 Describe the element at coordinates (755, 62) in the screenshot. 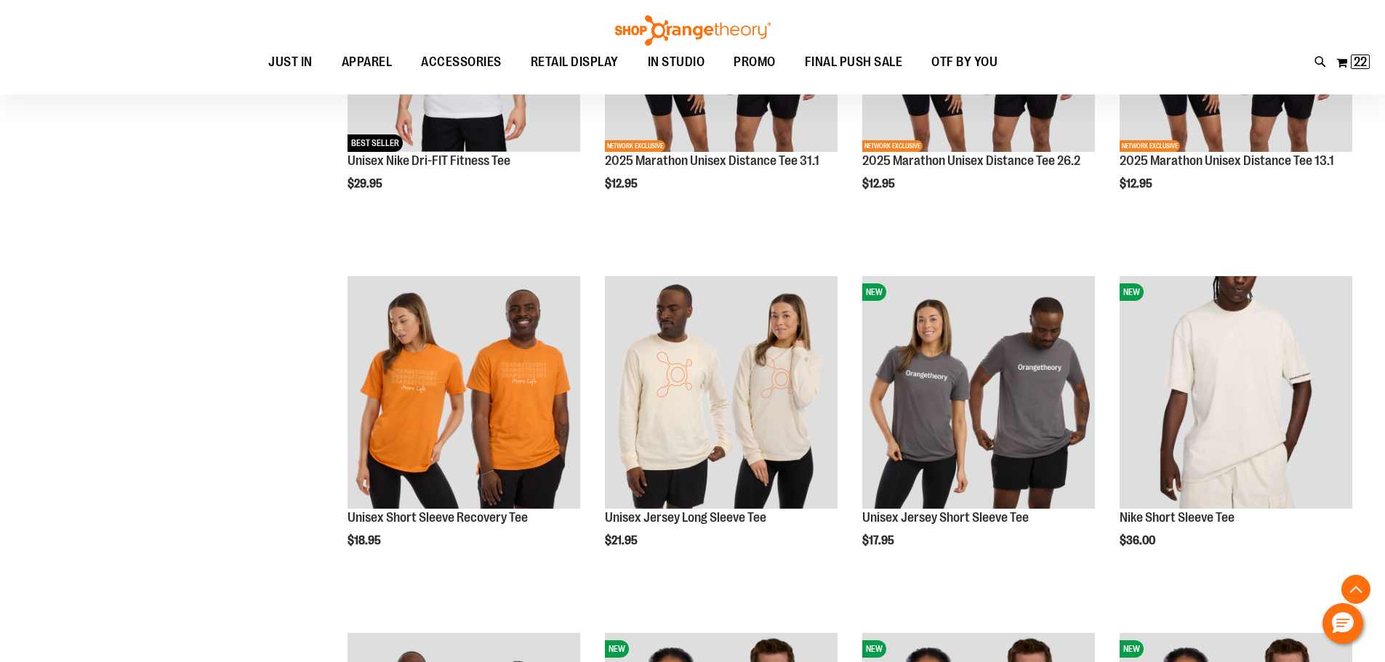

I see `span: PROMO` at that location.